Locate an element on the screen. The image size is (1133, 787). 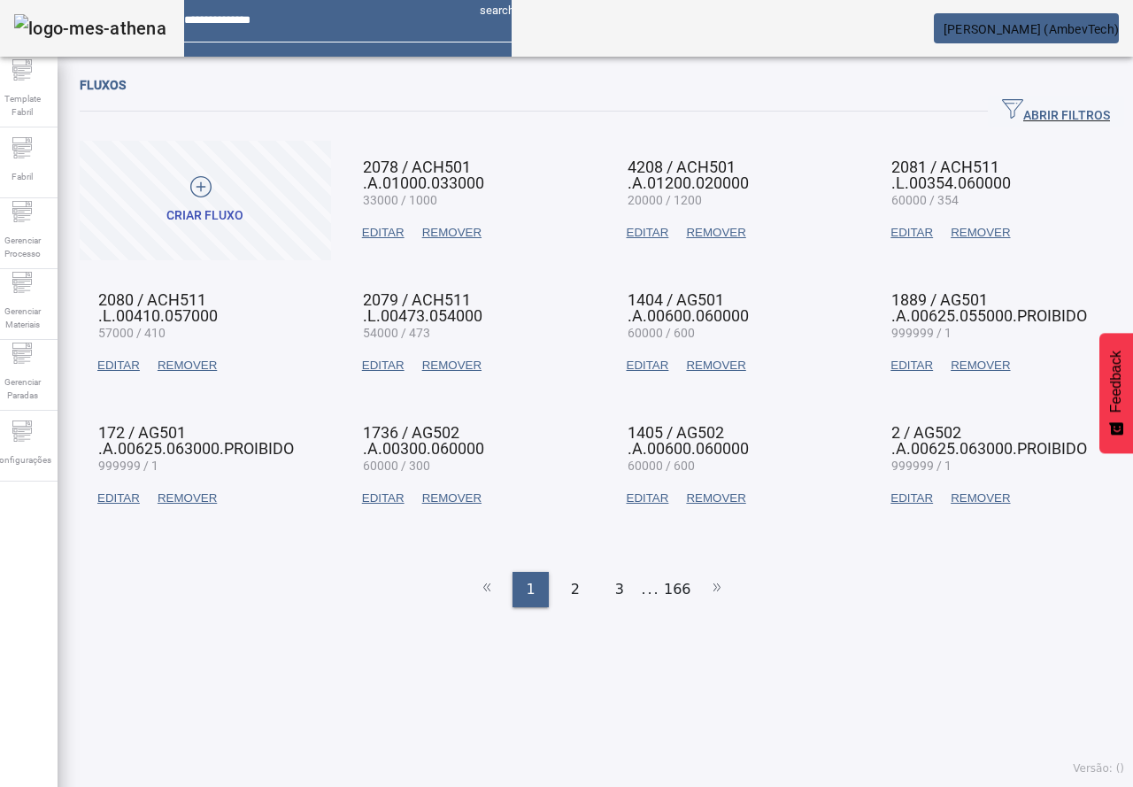
div: CRIAR FLUXO is located at coordinates (204, 216).